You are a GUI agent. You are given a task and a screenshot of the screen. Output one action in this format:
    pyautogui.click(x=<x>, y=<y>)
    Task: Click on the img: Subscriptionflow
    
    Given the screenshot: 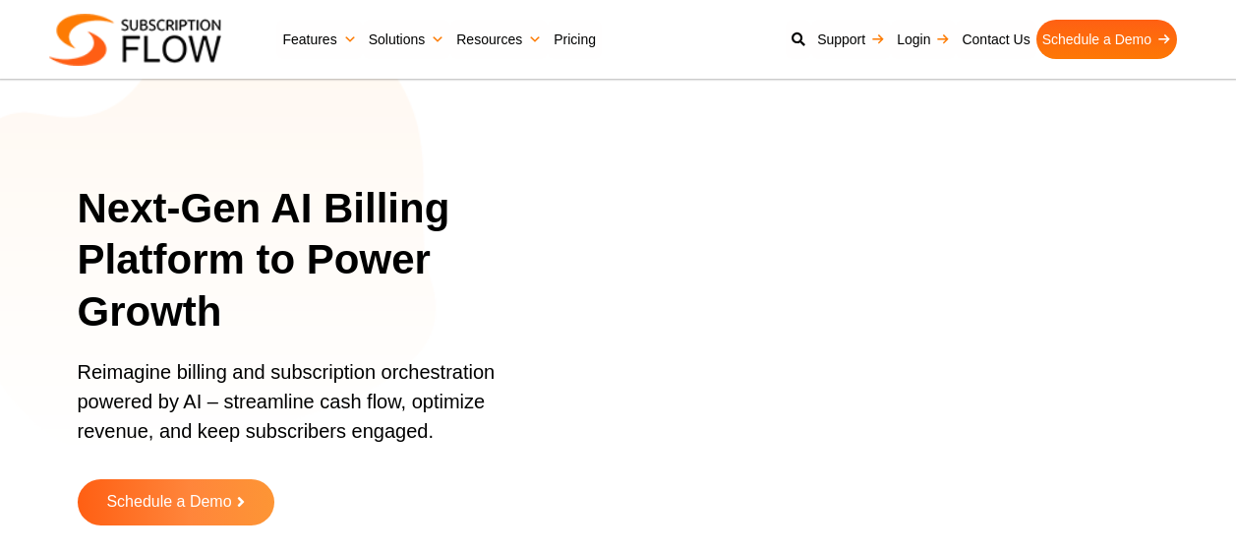 What is the action you would take?
    pyautogui.click(x=135, y=39)
    